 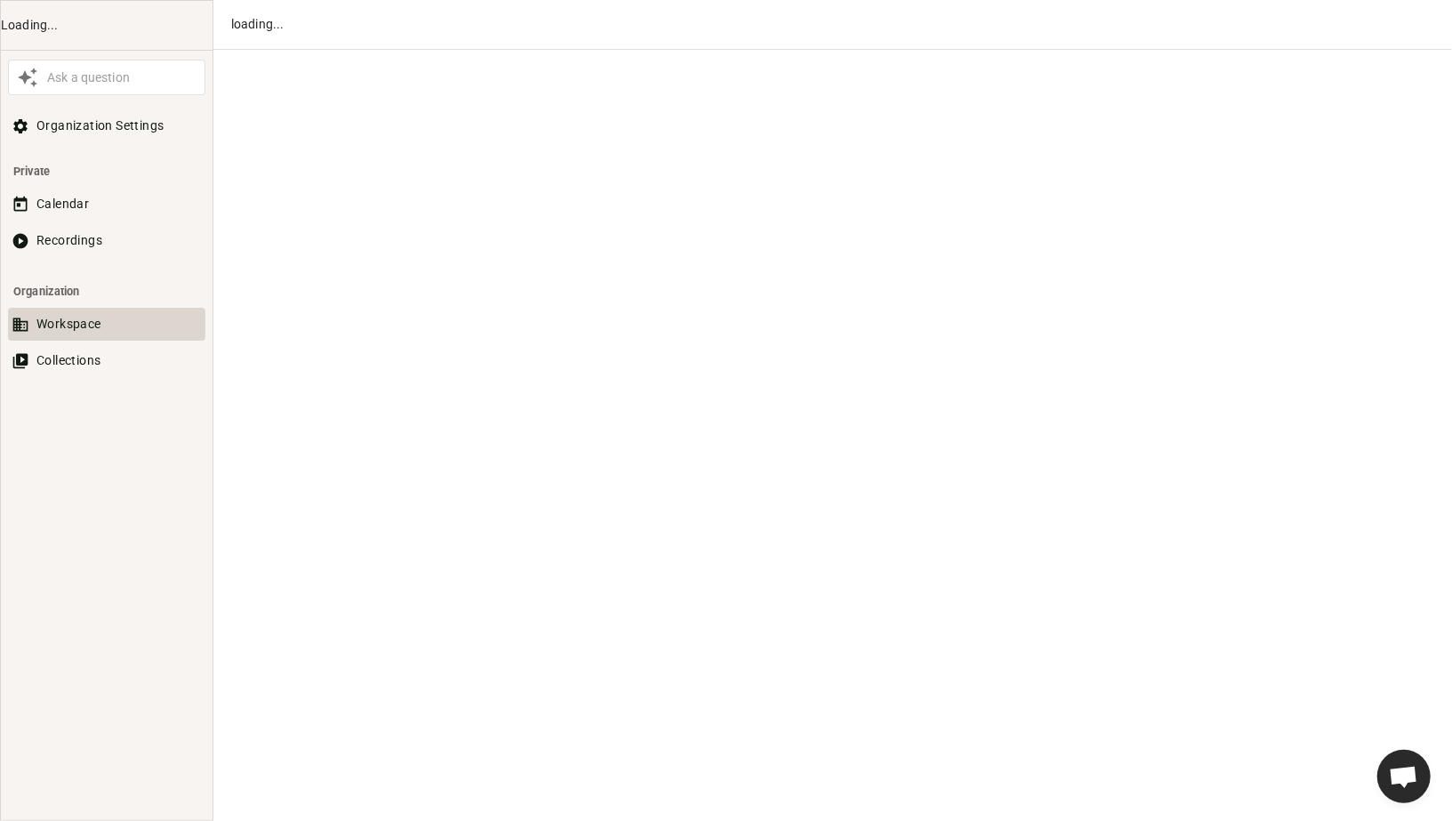 What do you see at coordinates (107, 240) in the screenshot?
I see `a: Recordings` at bounding box center [107, 240].